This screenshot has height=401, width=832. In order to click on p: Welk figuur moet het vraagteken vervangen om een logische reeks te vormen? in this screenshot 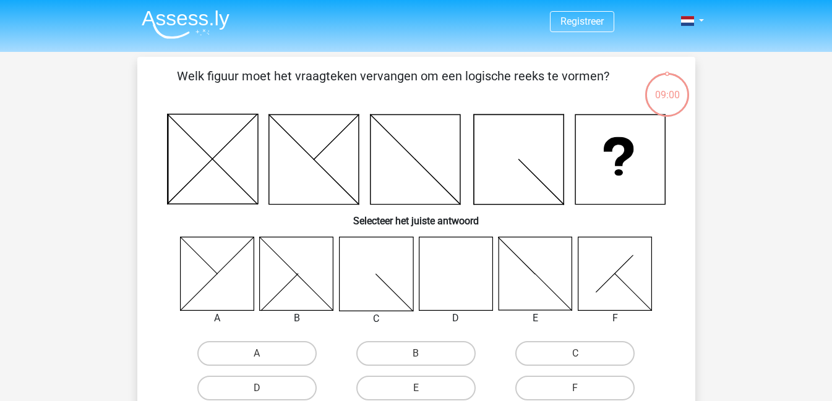, I will do `click(393, 85)`.